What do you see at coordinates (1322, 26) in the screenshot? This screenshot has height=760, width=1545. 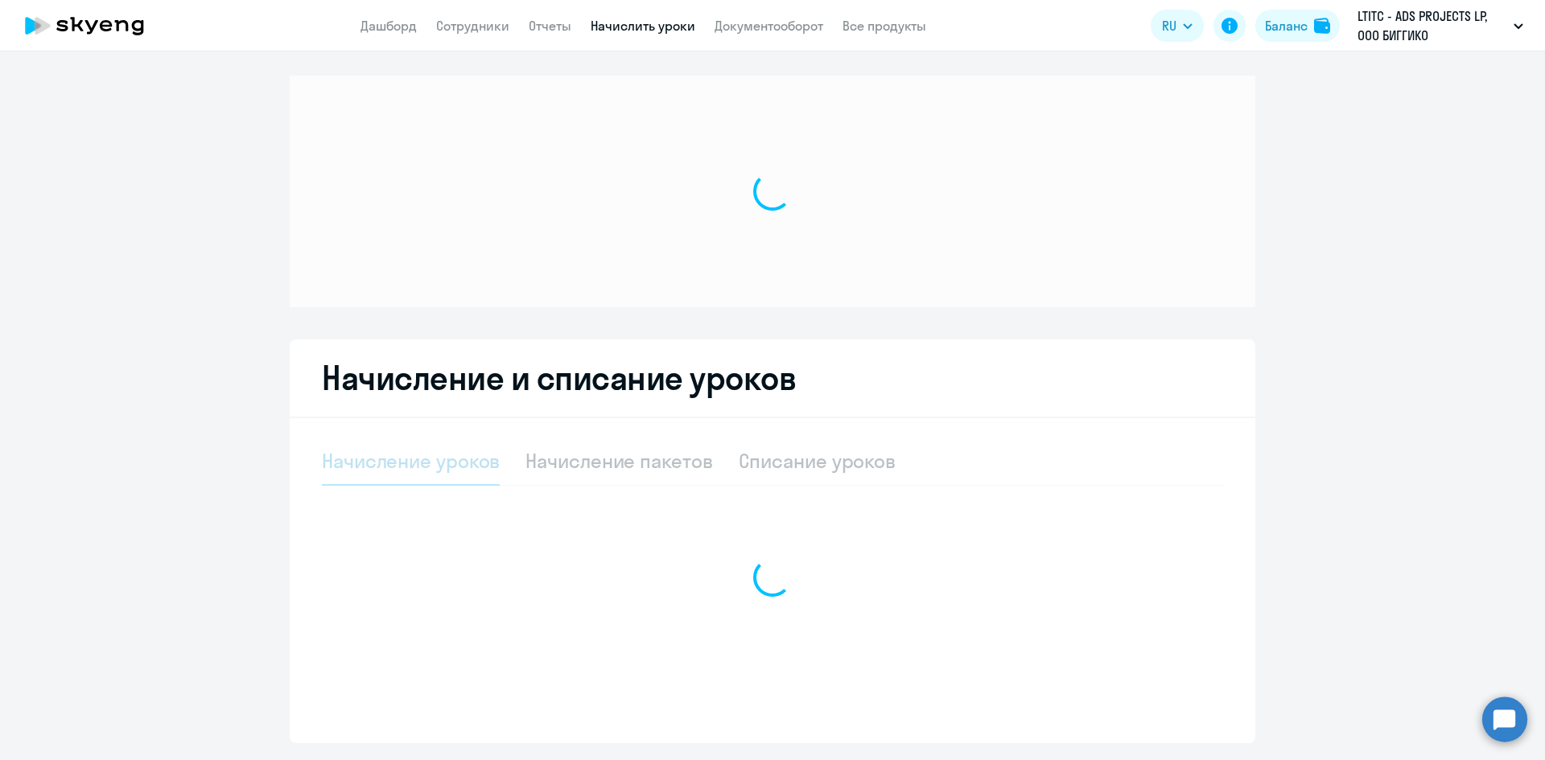 I see `img: balance` at bounding box center [1322, 26].